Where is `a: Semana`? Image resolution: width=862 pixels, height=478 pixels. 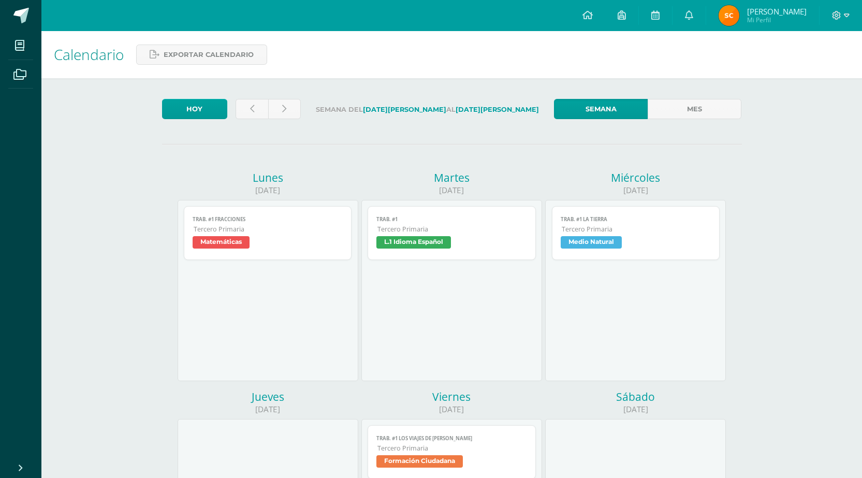
a: Semana is located at coordinates (600, 109).